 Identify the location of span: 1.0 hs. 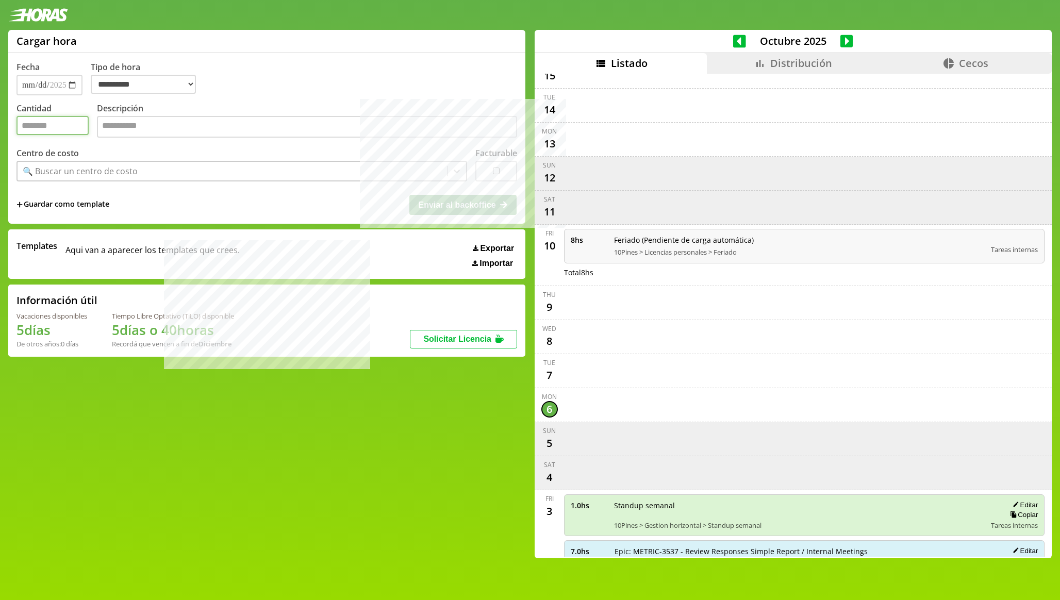
(589, 505).